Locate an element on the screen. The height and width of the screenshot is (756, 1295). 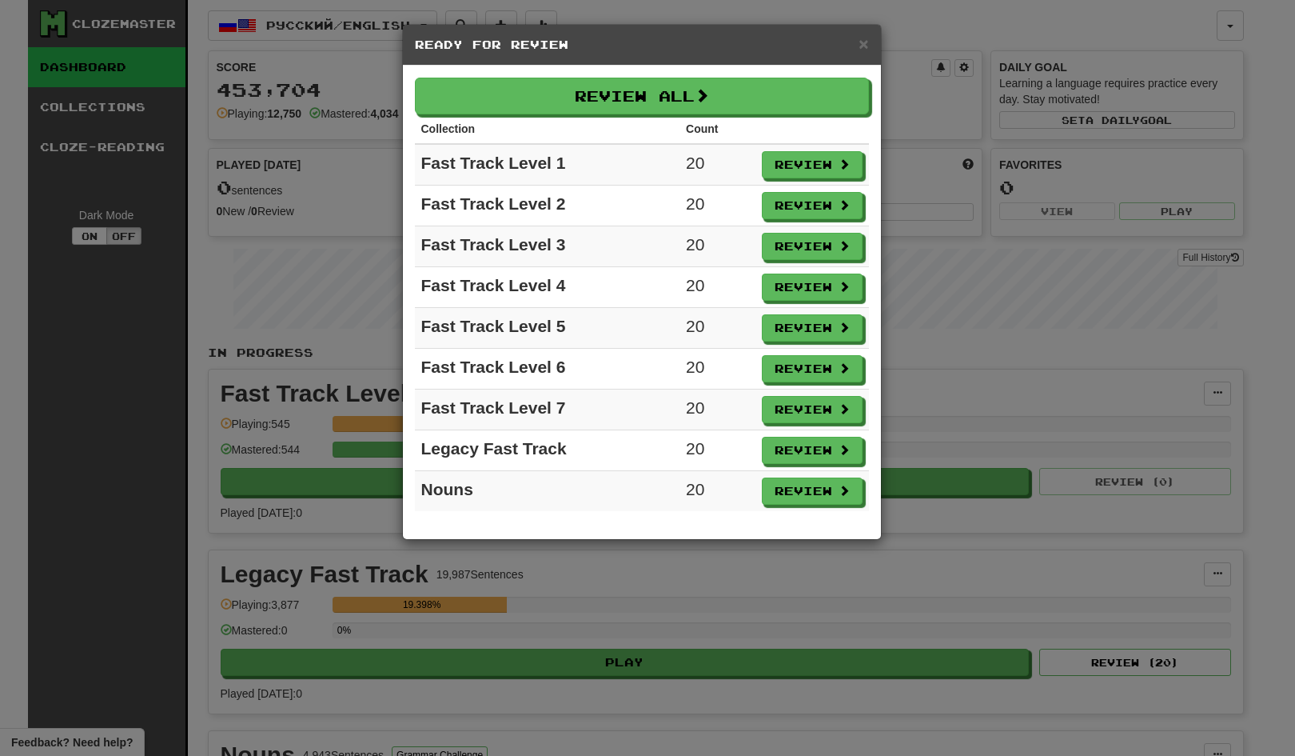
button: Close is located at coordinates (864, 43).